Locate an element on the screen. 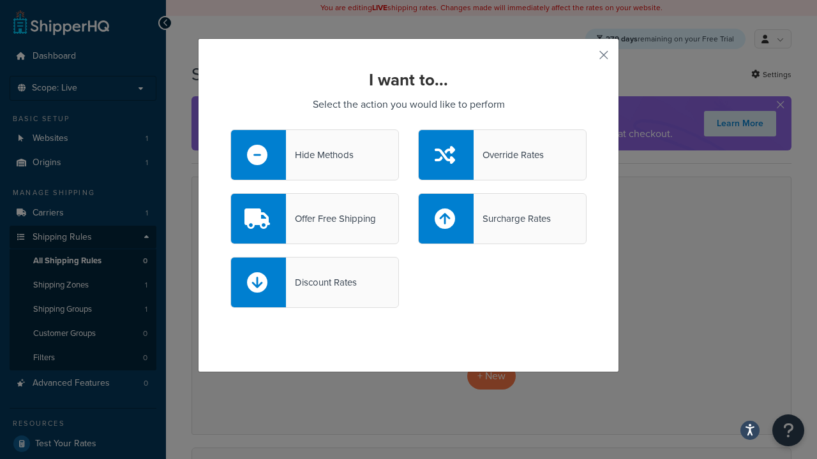  strong: I want to... is located at coordinates (408, 80).